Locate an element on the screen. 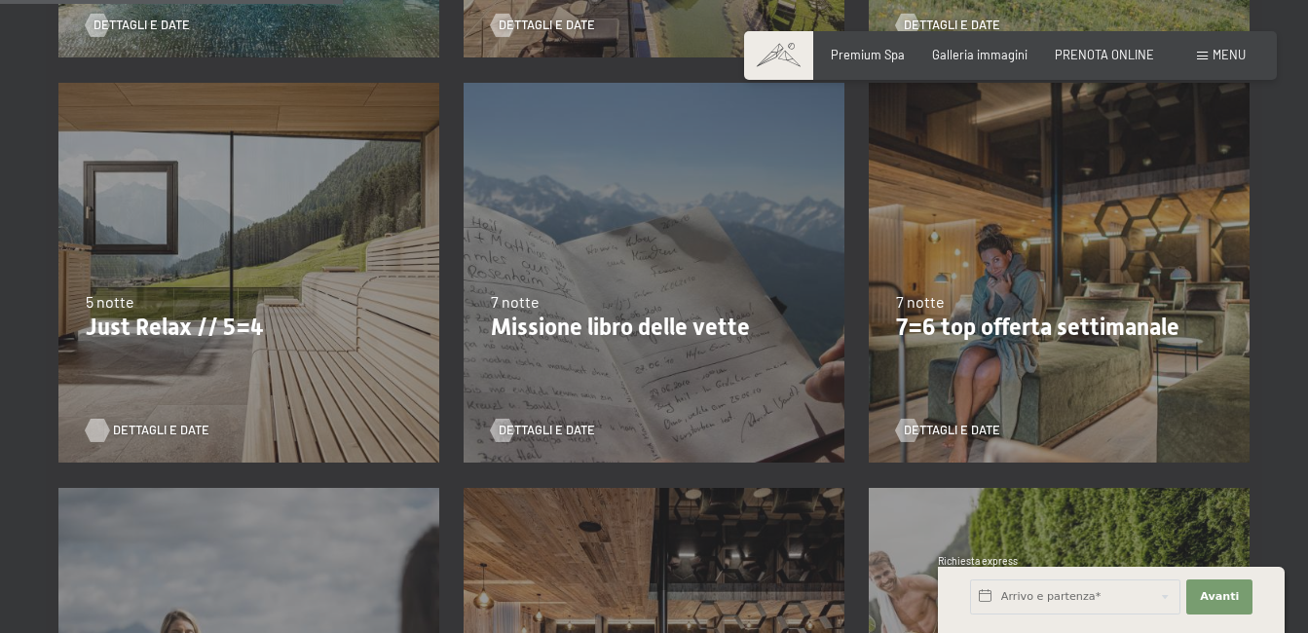 The width and height of the screenshot is (1308, 633). span: Menu is located at coordinates (1229, 55).